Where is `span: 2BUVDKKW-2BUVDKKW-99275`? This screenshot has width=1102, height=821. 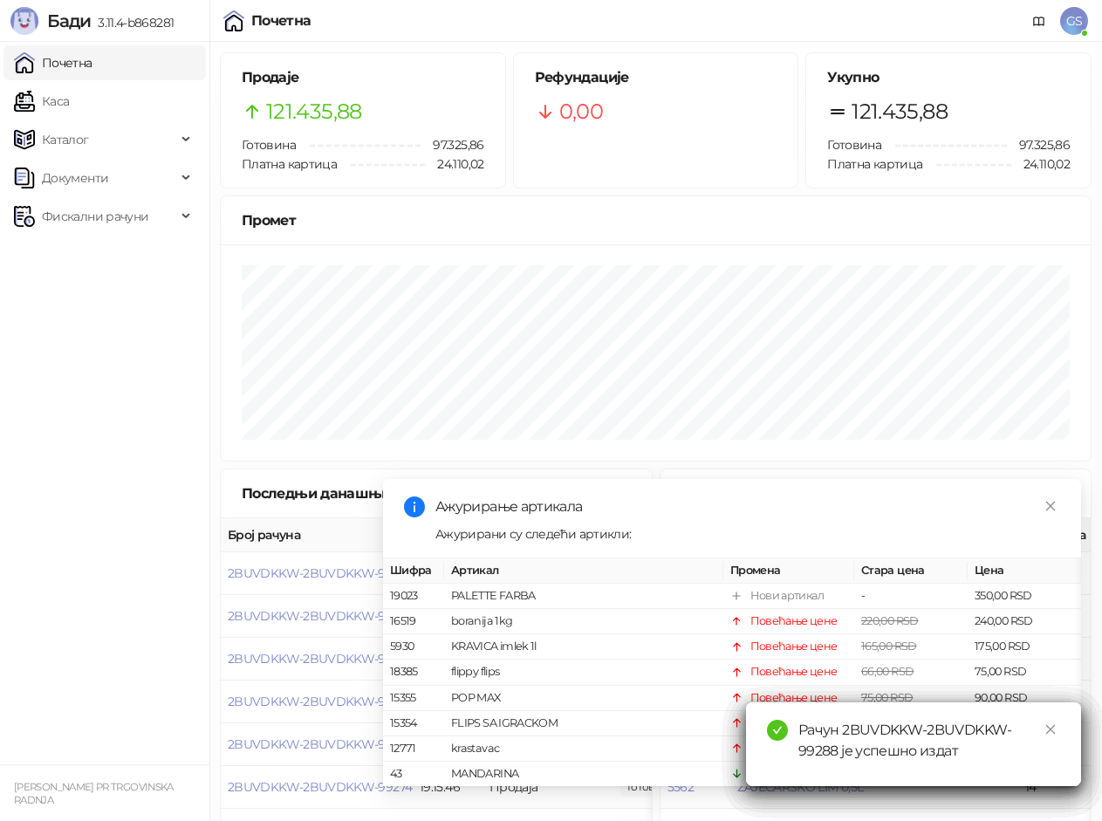
span: 2BUVDKKW-2BUVDKKW-99275 is located at coordinates (319, 745).